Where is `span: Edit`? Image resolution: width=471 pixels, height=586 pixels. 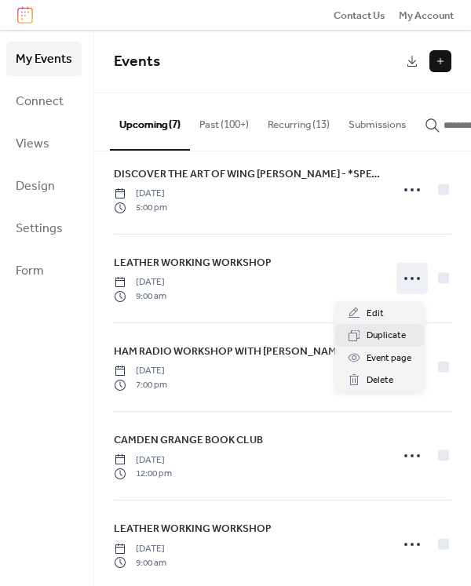
span: Edit is located at coordinates (375, 314).